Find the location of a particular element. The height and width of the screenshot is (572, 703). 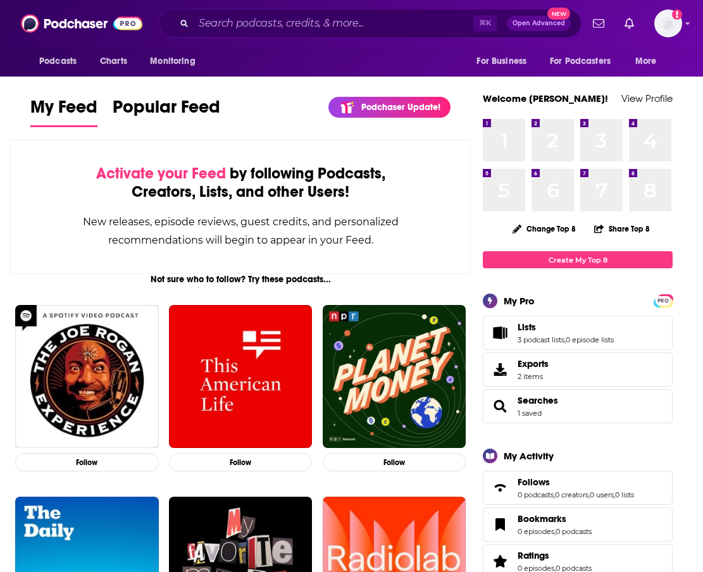

a: Podchaser - Follow, Share and Rate Podcasts is located at coordinates (82, 23).